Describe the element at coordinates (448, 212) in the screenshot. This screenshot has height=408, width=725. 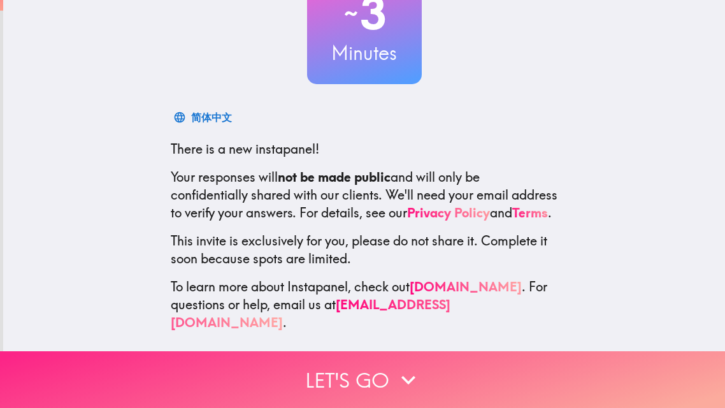
I see `a: Privacy Policy` at that location.